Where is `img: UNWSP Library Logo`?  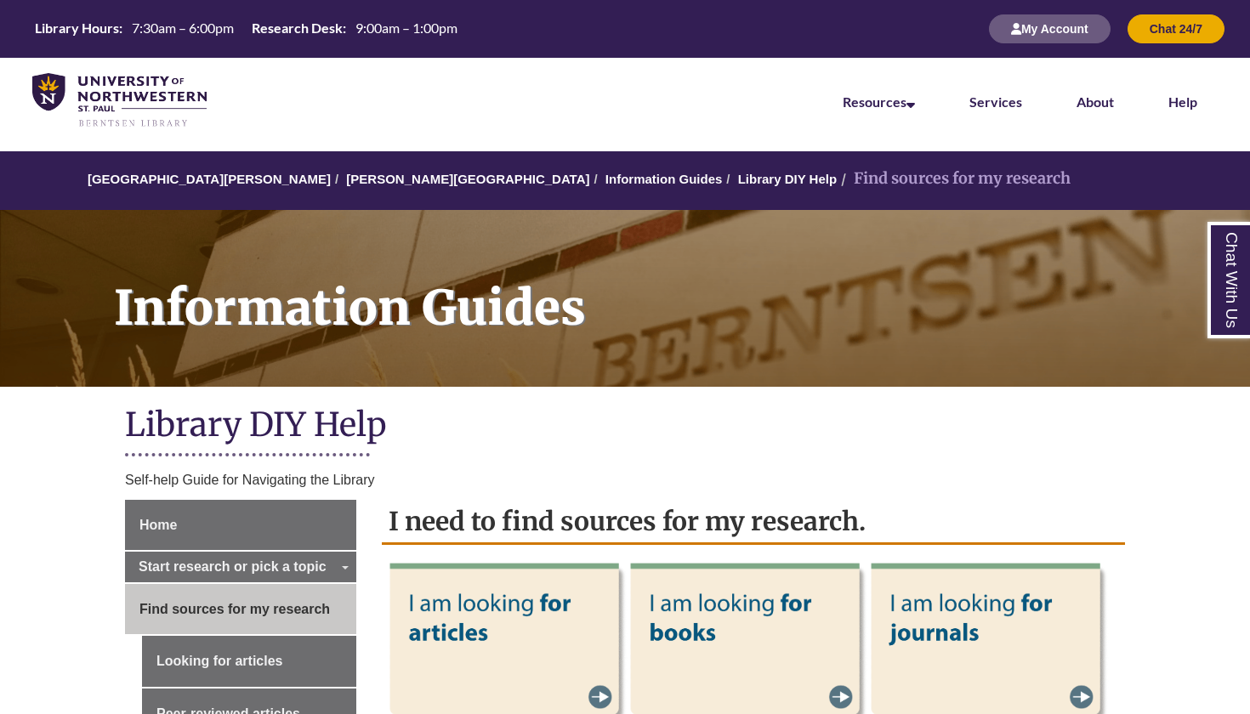 img: UNWSP Library Logo is located at coordinates (119, 100).